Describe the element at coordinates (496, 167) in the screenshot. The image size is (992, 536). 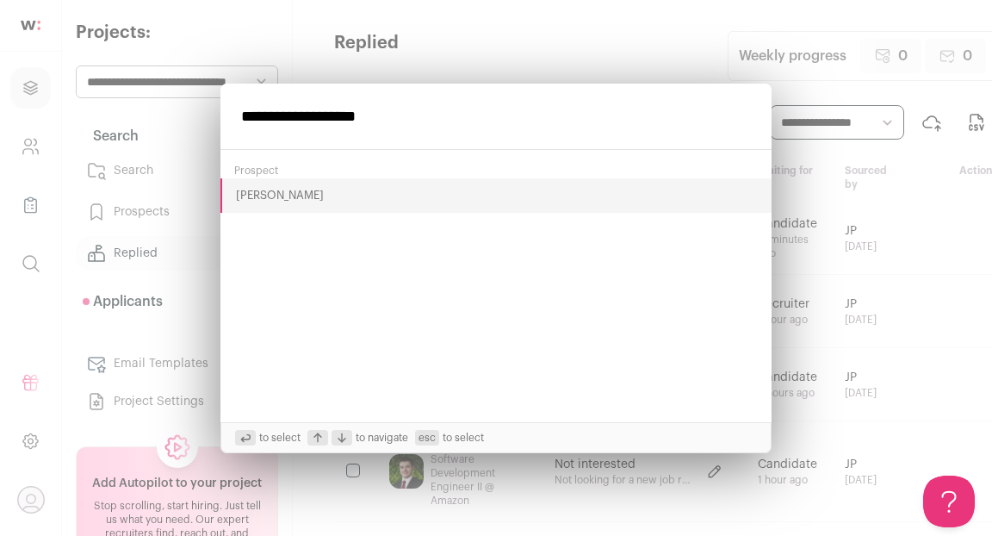
I see `div: Prospect` at that location.